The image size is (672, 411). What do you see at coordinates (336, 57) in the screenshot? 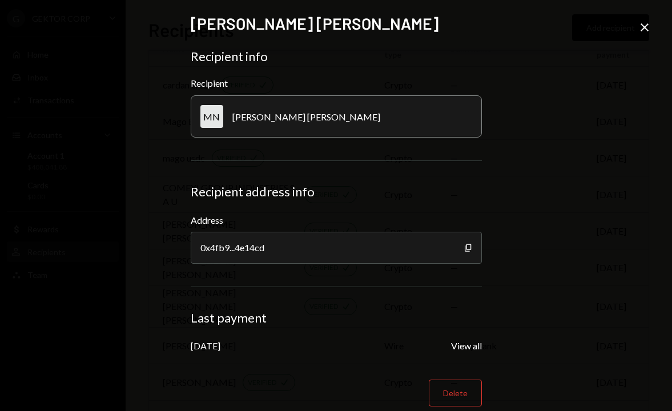
I see `div: Recipient info` at bounding box center [336, 57].